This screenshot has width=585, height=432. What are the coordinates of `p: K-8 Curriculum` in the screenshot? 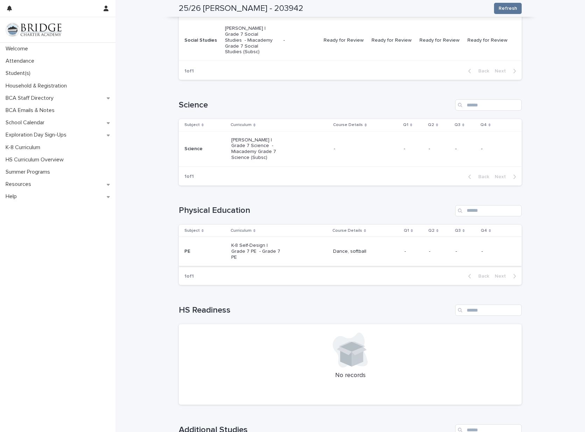 It's located at (24, 147).